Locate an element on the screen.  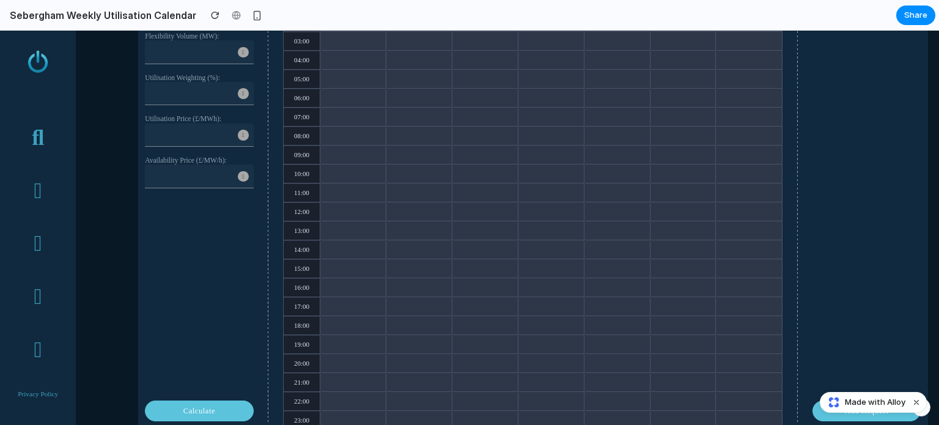
div: 09 :00 is located at coordinates (302, 125).